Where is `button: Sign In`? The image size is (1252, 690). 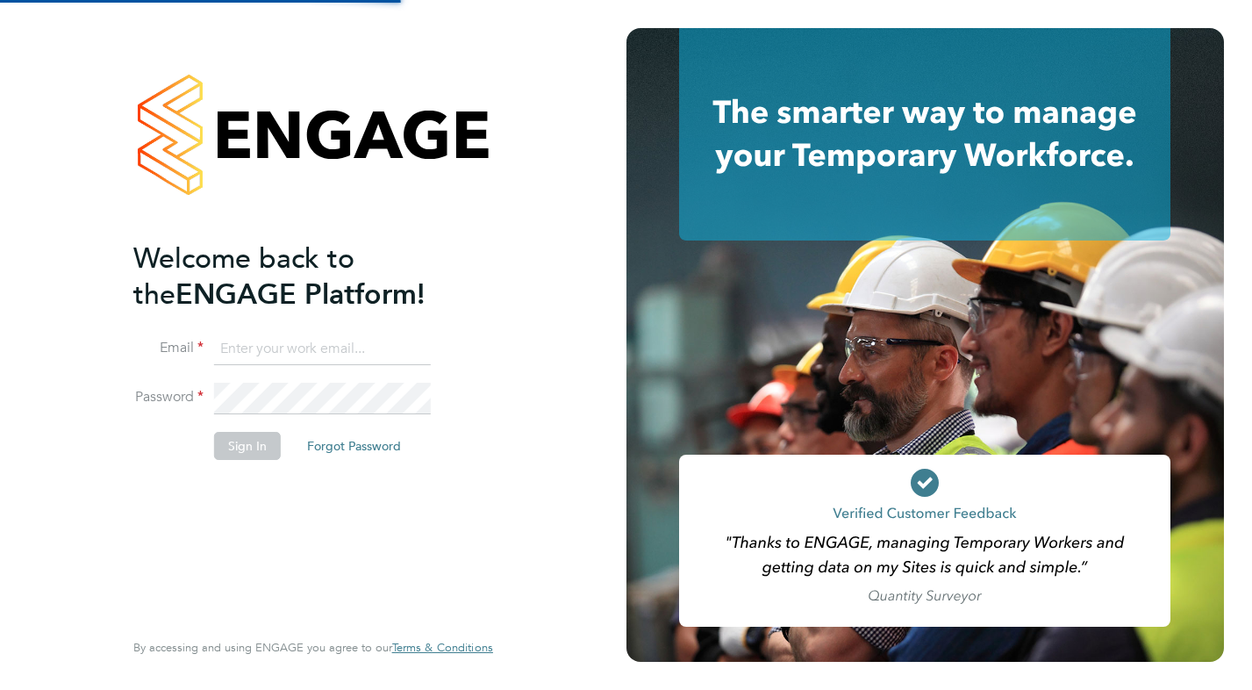 button: Sign In is located at coordinates (248, 446).